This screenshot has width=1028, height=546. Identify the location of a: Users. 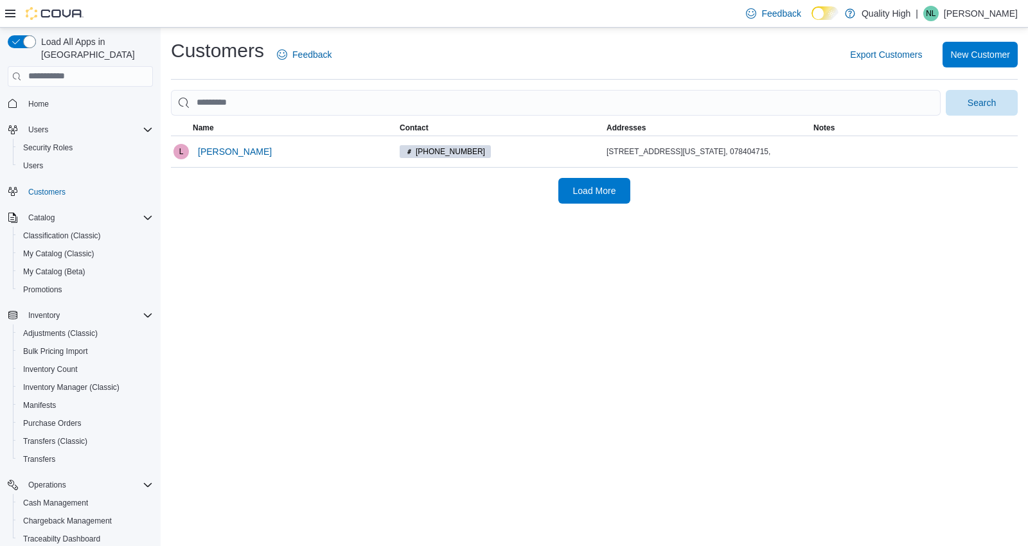
(33, 166).